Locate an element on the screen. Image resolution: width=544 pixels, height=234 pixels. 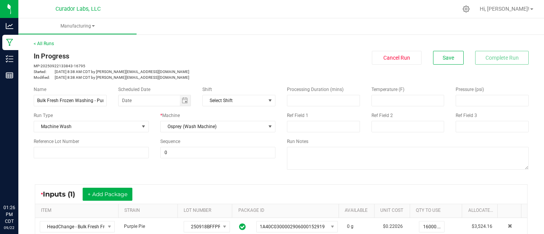
span: g is located at coordinates (352, 227).